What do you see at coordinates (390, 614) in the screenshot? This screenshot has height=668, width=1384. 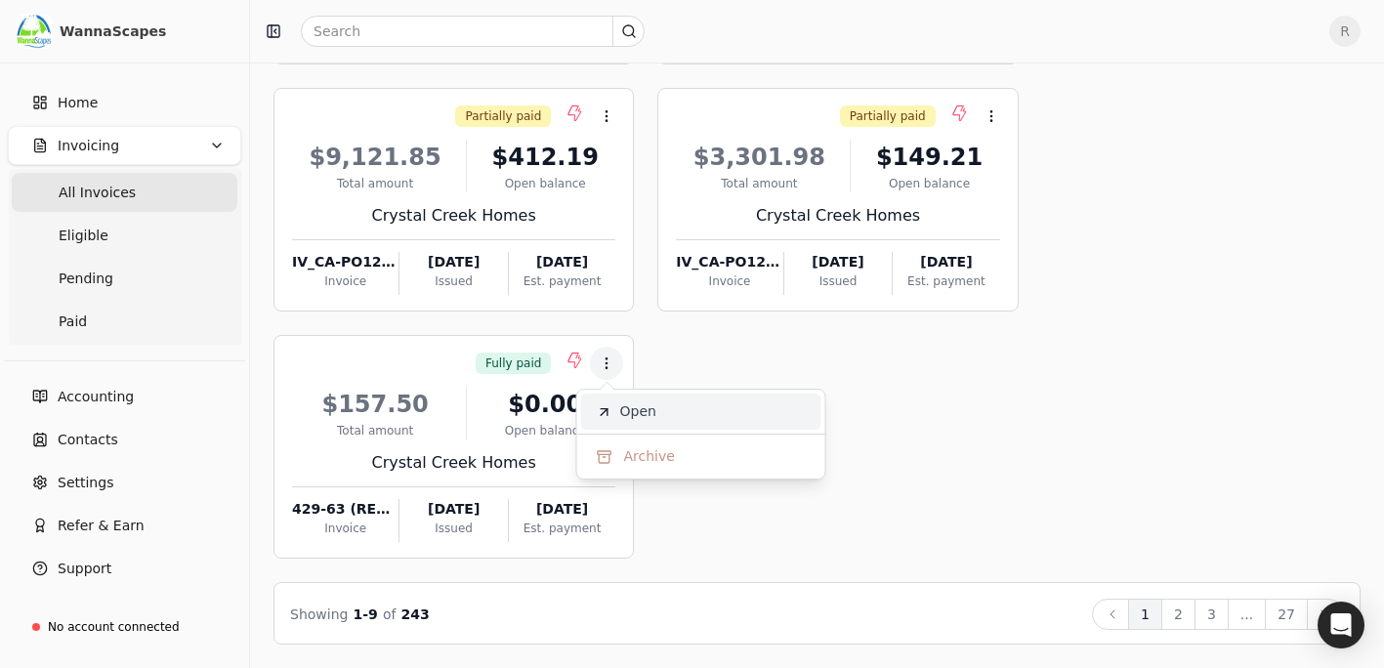 I see `span: of` at bounding box center [390, 614].